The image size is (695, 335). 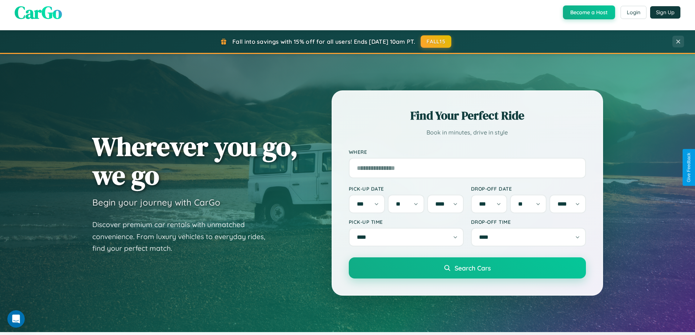 What do you see at coordinates (472, 268) in the screenshot?
I see `span: Search Cars` at bounding box center [472, 268].